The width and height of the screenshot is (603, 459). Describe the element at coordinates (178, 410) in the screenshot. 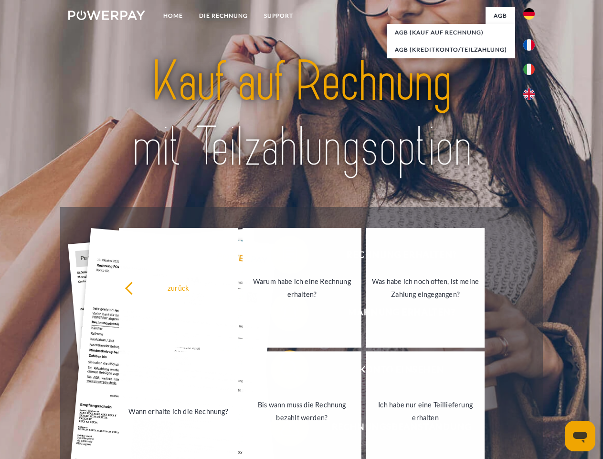

I see `div: Wann erhalte ich die Rechnung?` at that location.